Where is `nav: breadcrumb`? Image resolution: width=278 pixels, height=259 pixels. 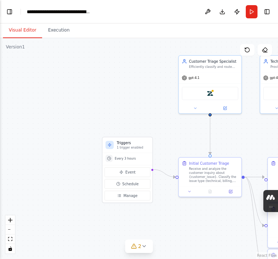
nav: breadcrumb is located at coordinates (59, 12).